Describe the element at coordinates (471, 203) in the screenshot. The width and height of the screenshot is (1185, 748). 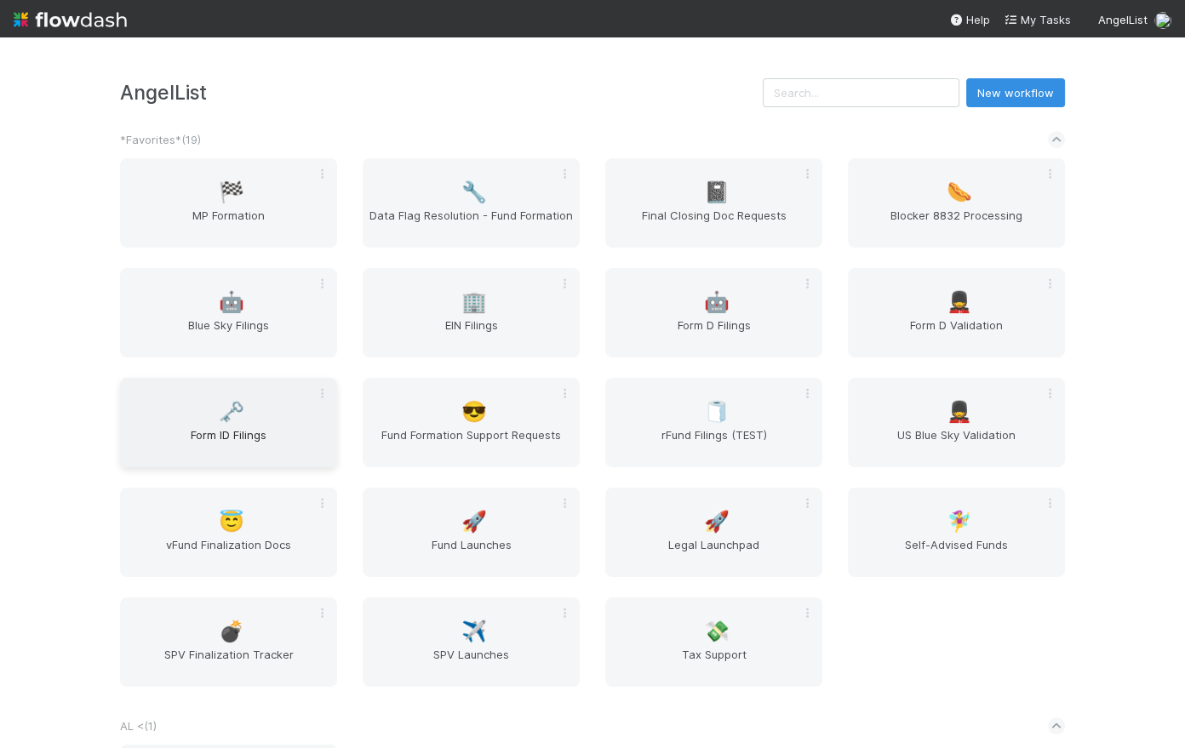
I see `a: 🔧Data Flag Resolution - Fund Formation` at that location.